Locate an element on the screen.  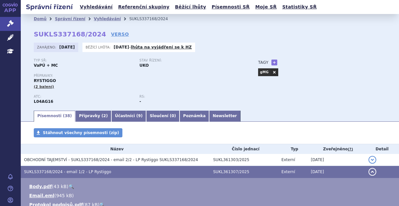
a: Účastníci (9) is located at coordinates (129, 116).